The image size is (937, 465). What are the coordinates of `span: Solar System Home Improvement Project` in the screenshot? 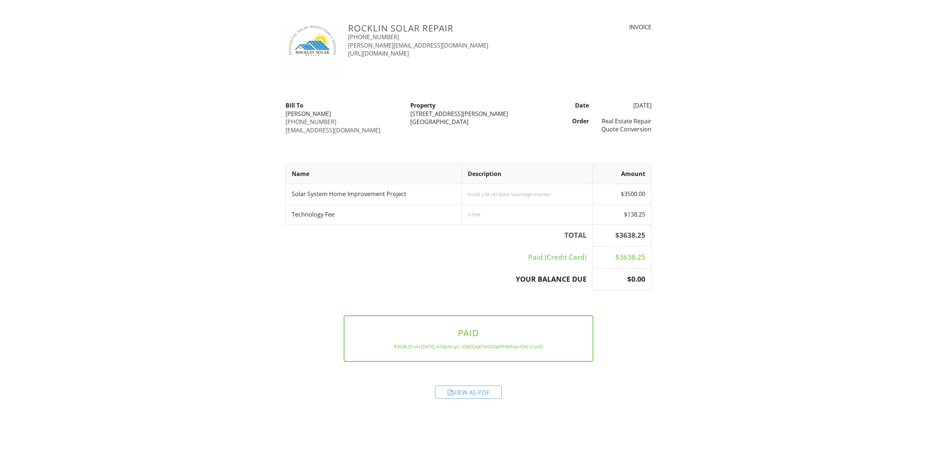 It's located at (349, 194).